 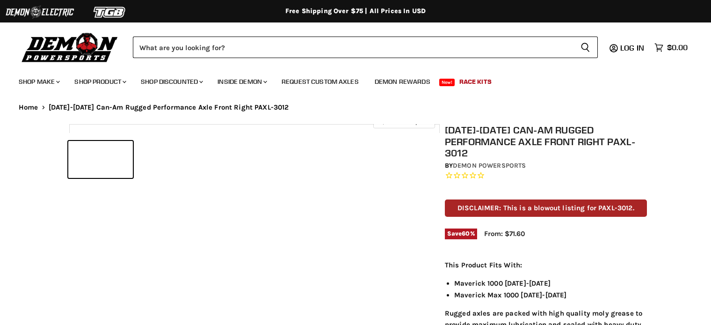 What do you see at coordinates (632, 48) in the screenshot?
I see `span: Log in` at bounding box center [632, 48].